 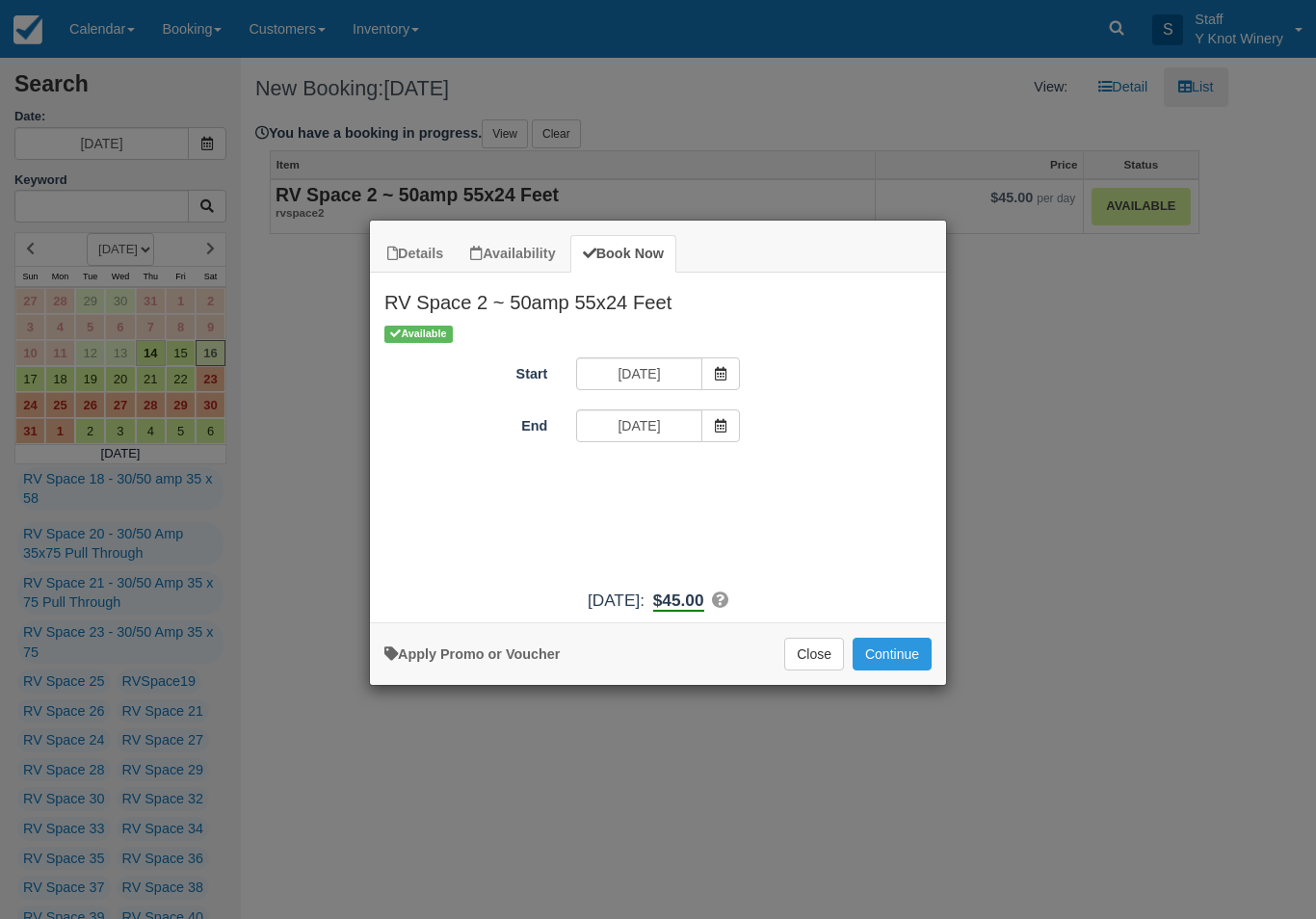 What do you see at coordinates (466, 423) in the screenshot?
I see `label: End` at bounding box center [466, 423].